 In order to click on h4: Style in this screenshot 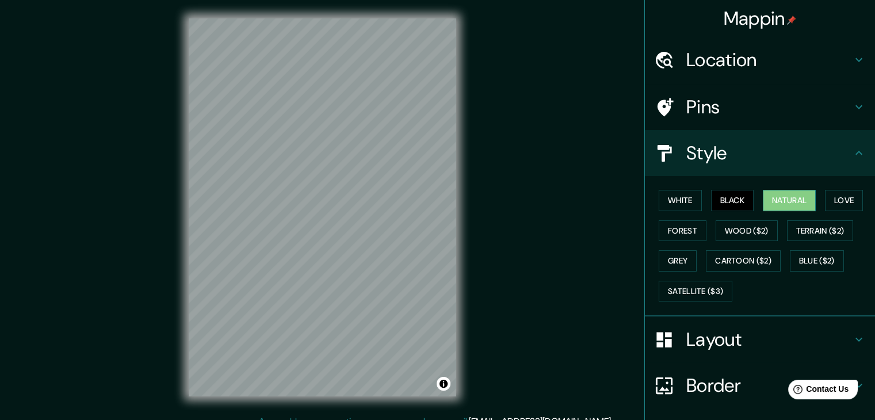, I will do `click(770, 153)`.